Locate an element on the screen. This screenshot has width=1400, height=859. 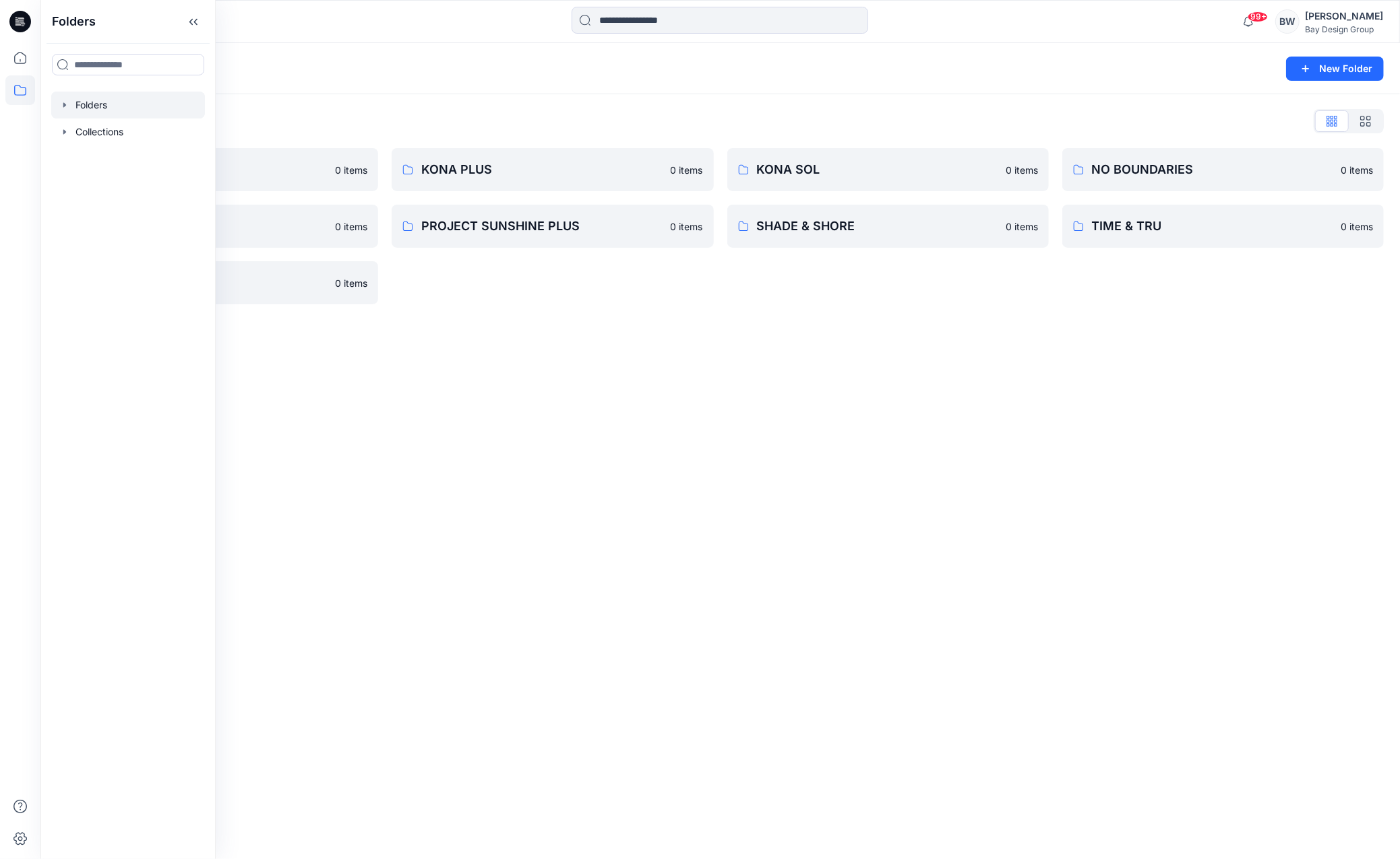
p: KONA SOL is located at coordinates (876, 170).